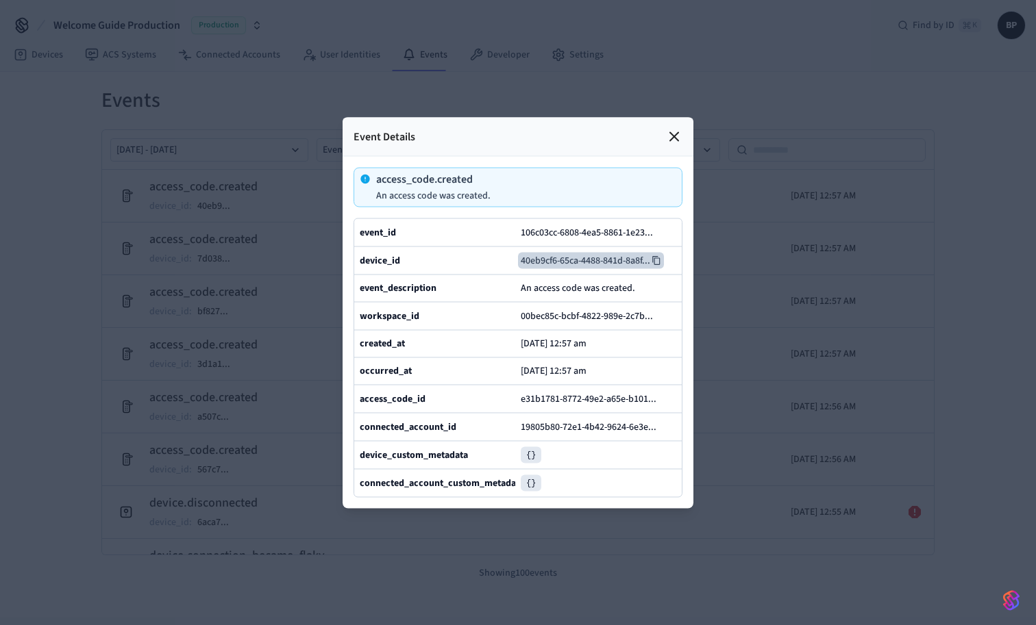 Image resolution: width=1036 pixels, height=625 pixels. I want to click on p: An access code was created., so click(433, 195).